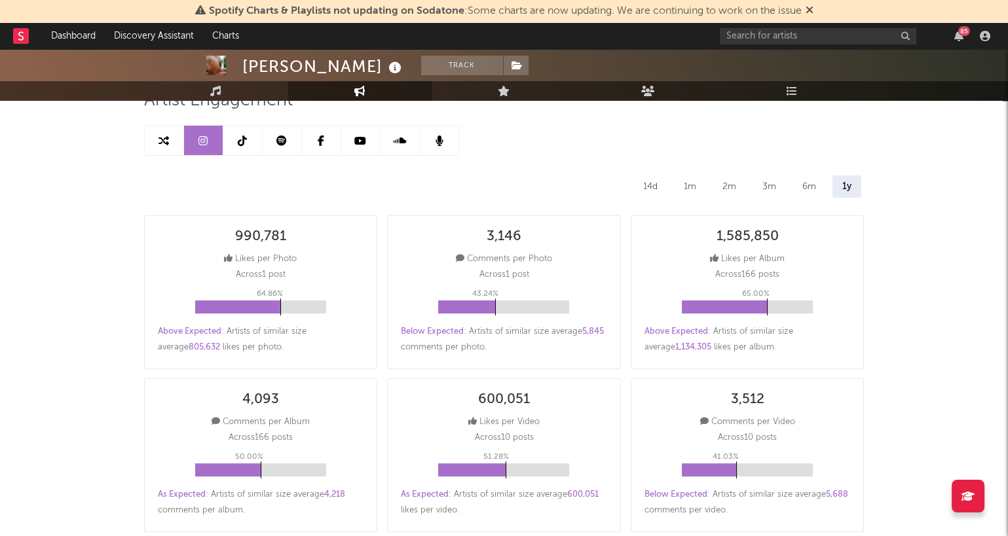 The width and height of the screenshot is (1008, 536). I want to click on div: 990,781, so click(261, 237).